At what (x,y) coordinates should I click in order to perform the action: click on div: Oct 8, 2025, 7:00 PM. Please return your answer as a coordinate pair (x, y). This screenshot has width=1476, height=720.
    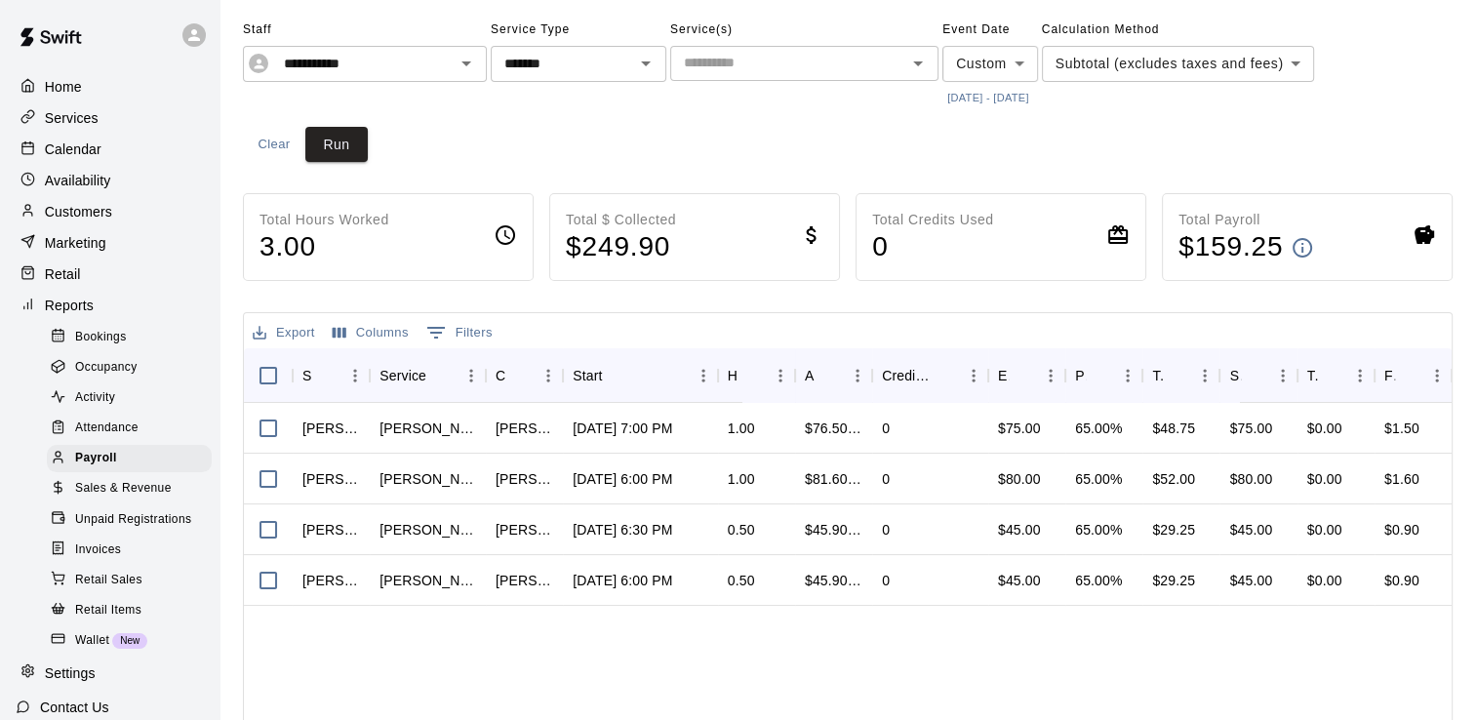
    Looking at the image, I should click on (623, 428).